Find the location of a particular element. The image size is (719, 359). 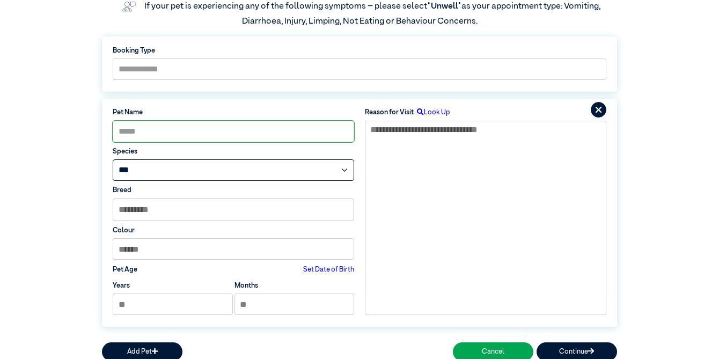

label: Colour is located at coordinates (233, 230).